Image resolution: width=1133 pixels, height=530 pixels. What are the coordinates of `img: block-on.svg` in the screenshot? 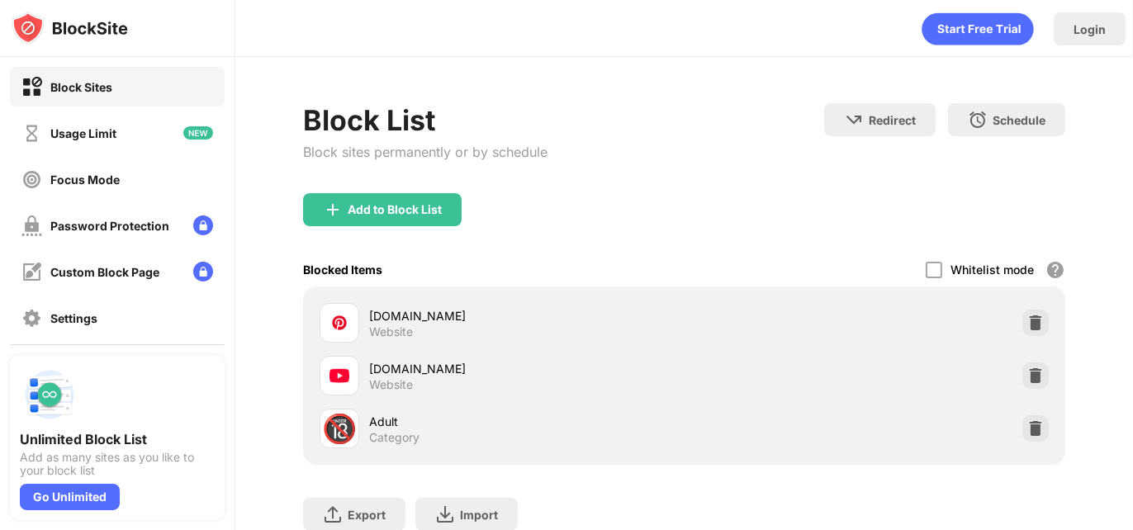 It's located at (31, 87).